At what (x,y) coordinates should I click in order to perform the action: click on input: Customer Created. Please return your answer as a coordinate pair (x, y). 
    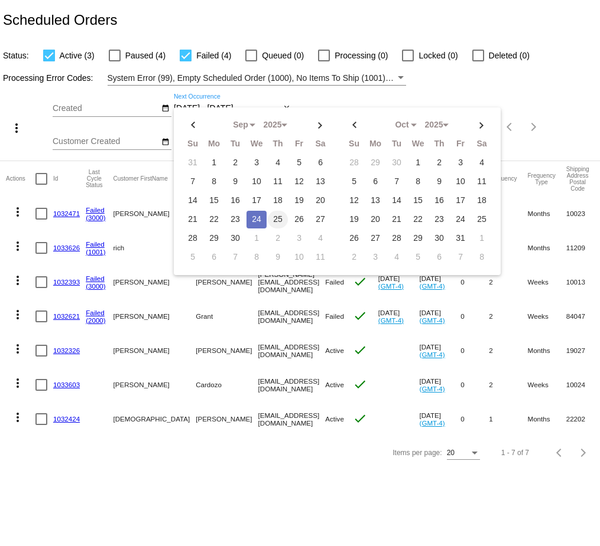
    Looking at the image, I should click on (106, 142).